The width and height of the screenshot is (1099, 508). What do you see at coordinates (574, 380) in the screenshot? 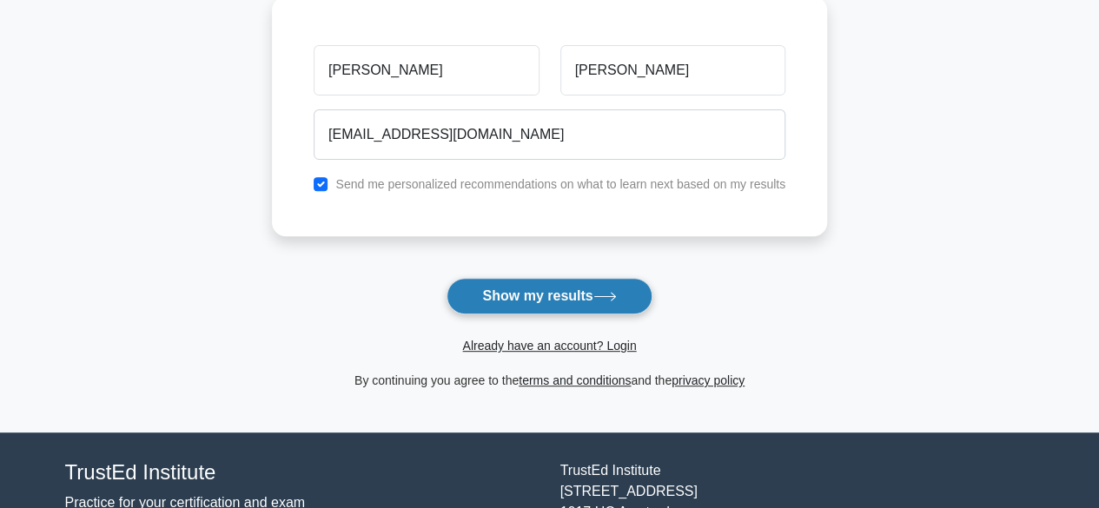
I see `a: terms and conditions` at bounding box center [574, 380].